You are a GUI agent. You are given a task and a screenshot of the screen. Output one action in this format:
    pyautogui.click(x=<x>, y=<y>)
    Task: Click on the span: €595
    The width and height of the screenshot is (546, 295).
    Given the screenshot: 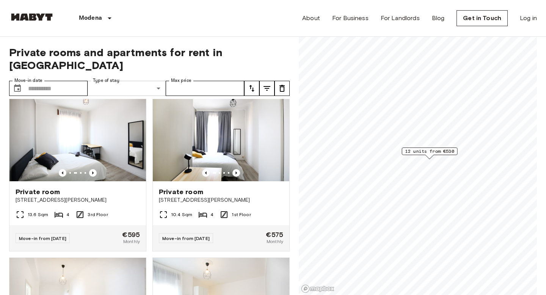 What is the action you would take?
    pyautogui.click(x=131, y=235)
    